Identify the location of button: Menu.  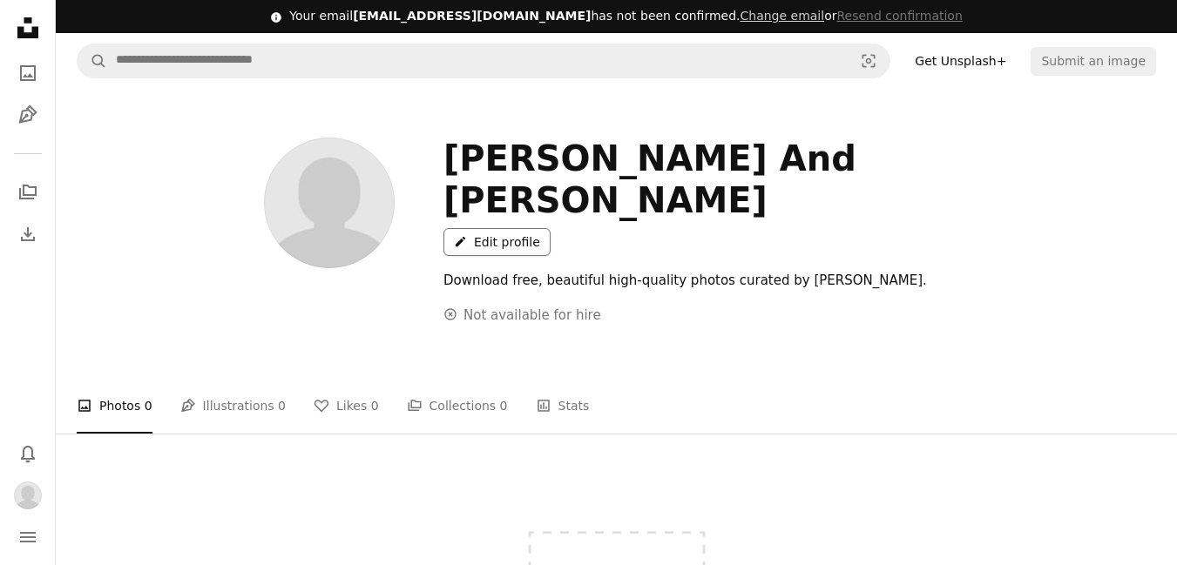
(28, 538).